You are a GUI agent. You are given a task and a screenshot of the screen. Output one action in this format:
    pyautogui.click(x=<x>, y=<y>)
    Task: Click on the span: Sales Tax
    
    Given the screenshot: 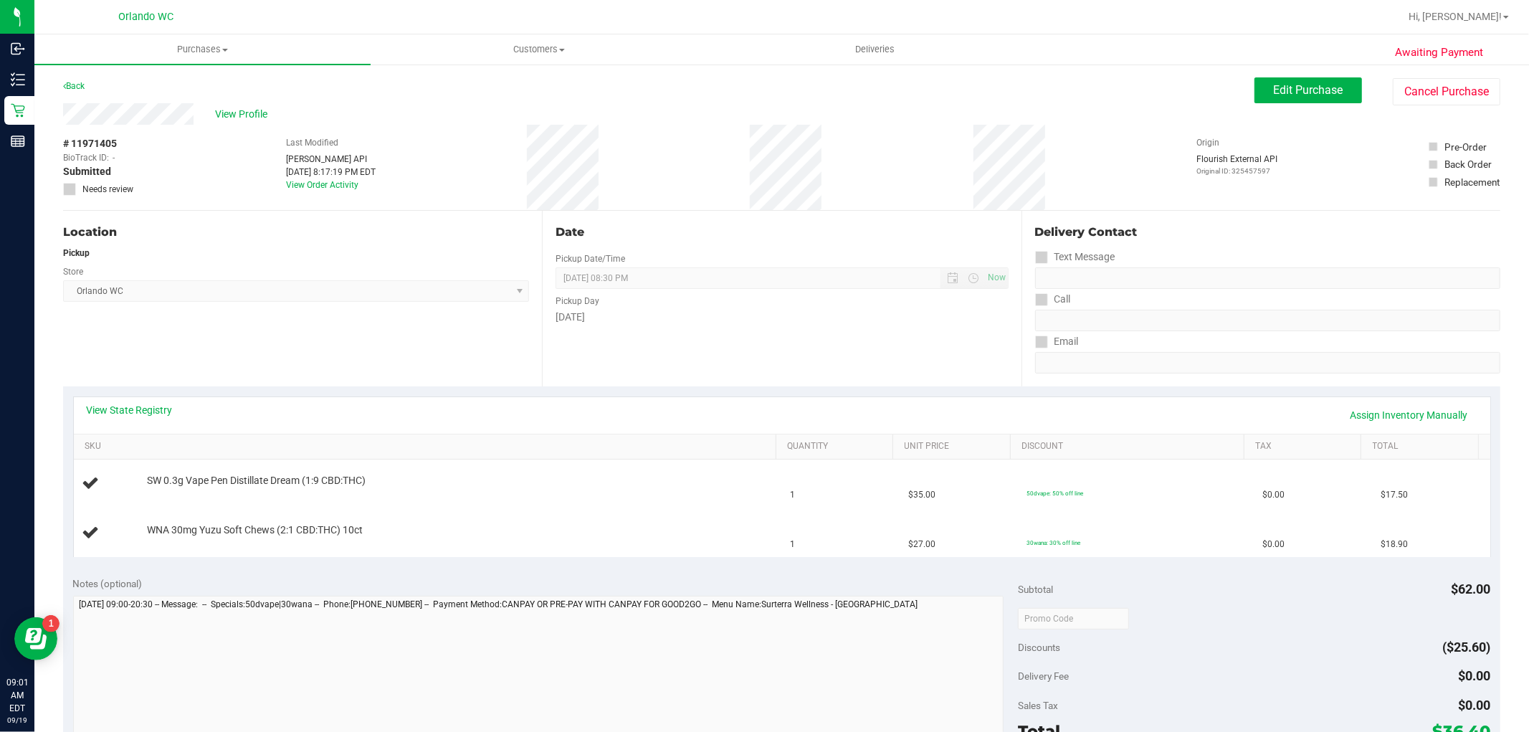 What is the action you would take?
    pyautogui.click(x=1038, y=705)
    